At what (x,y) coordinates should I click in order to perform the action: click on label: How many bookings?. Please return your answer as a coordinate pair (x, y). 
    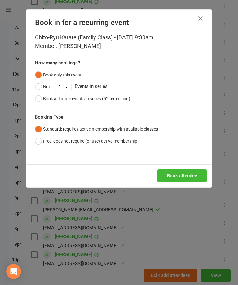
    Looking at the image, I should click on (57, 63).